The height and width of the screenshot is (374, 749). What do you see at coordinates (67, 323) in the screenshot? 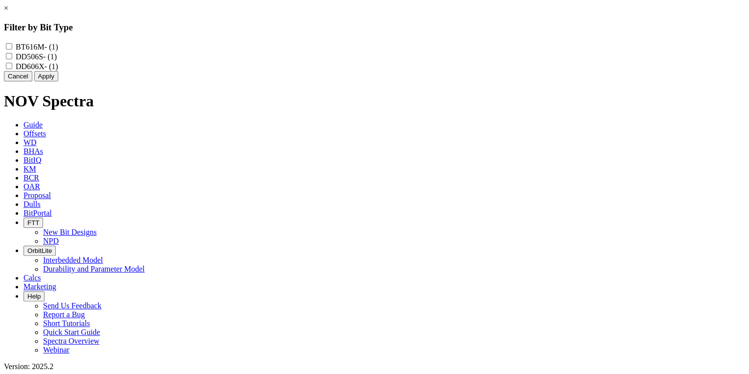
I see `a: Short Tutorials` at bounding box center [67, 323].